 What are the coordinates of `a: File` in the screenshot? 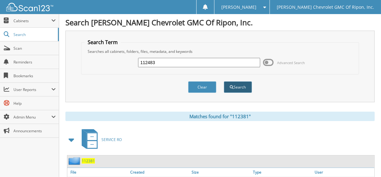 It's located at (98, 172).